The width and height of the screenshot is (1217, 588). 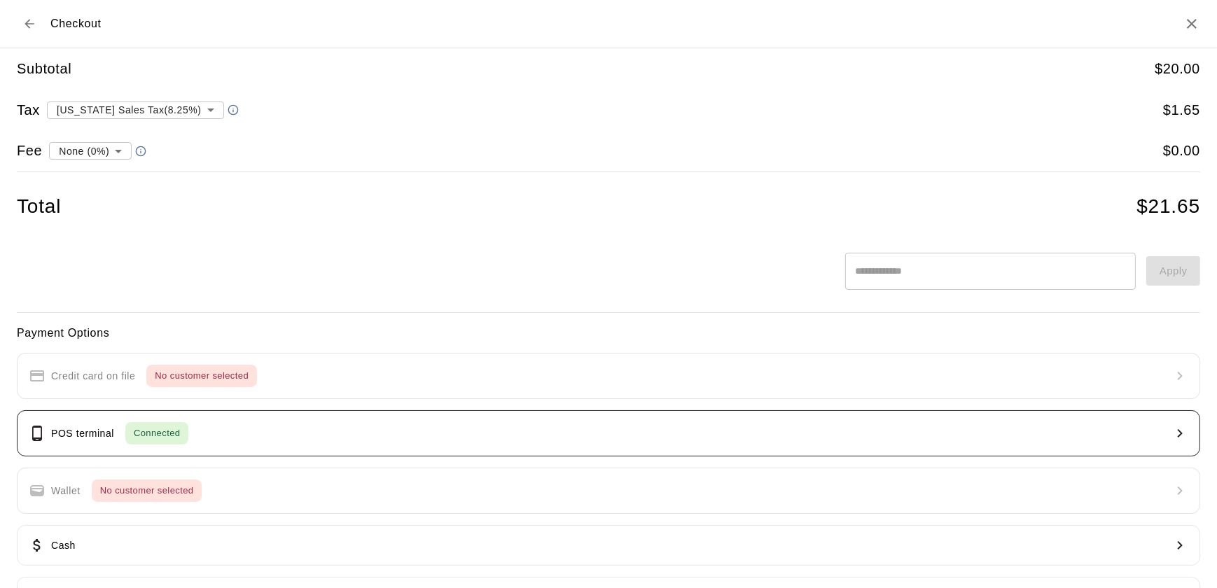 What do you see at coordinates (157, 434) in the screenshot?
I see `span: Connected` at bounding box center [157, 434].